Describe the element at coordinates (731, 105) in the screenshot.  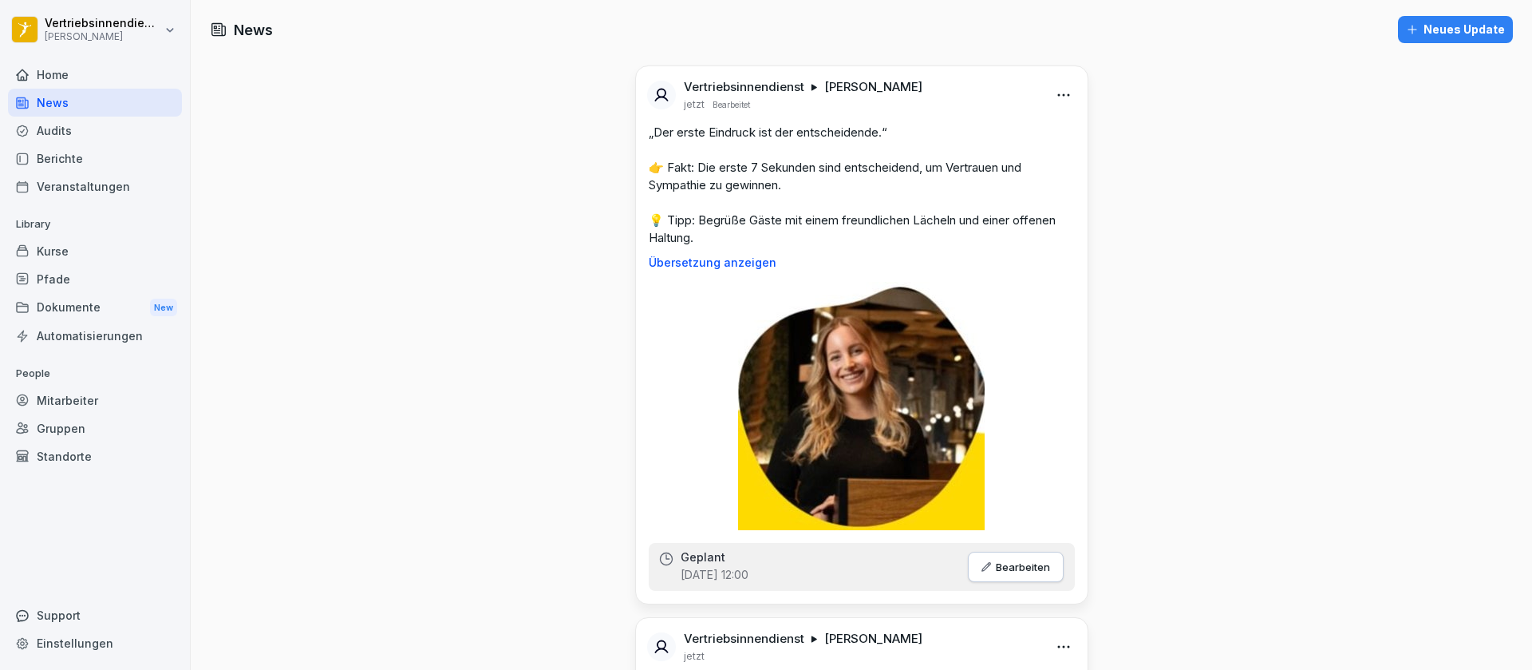
I see `p: Bearbeitet` at that location.